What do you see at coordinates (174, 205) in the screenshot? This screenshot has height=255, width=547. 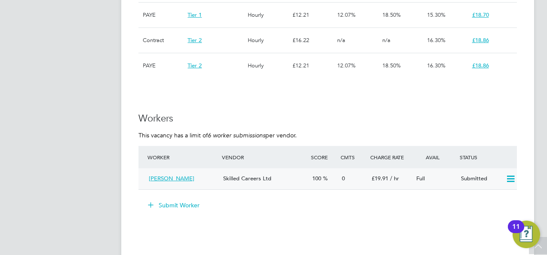 I see `button: Submit Worker` at bounding box center [174, 205].